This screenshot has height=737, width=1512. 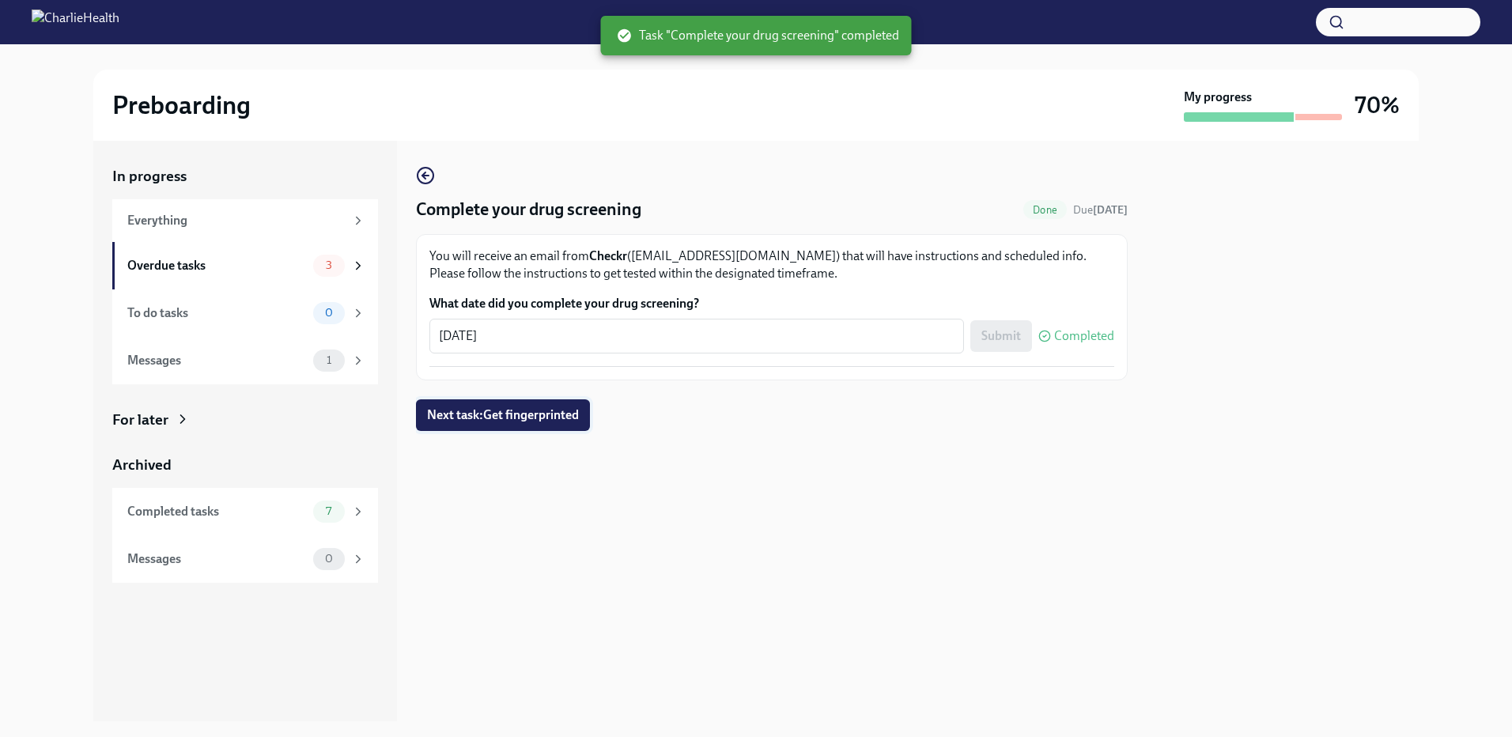 I want to click on span: 3, so click(x=329, y=265).